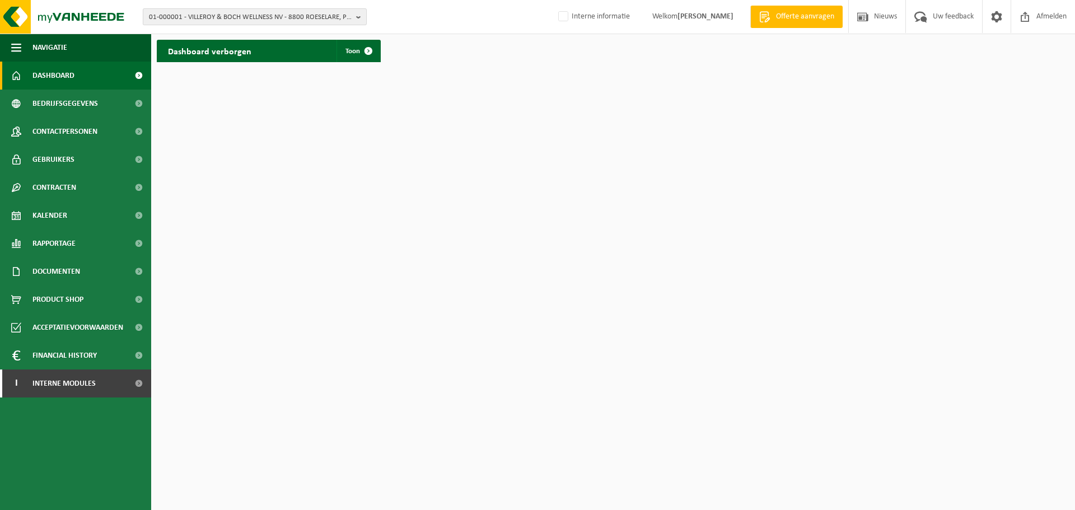  Describe the element at coordinates (250, 17) in the screenshot. I see `span: 01-000001 - VILLEROY & BOCH WELLNESS NV - 8800 ROESELARE, POPULIERSTRAAT 1` at that location.